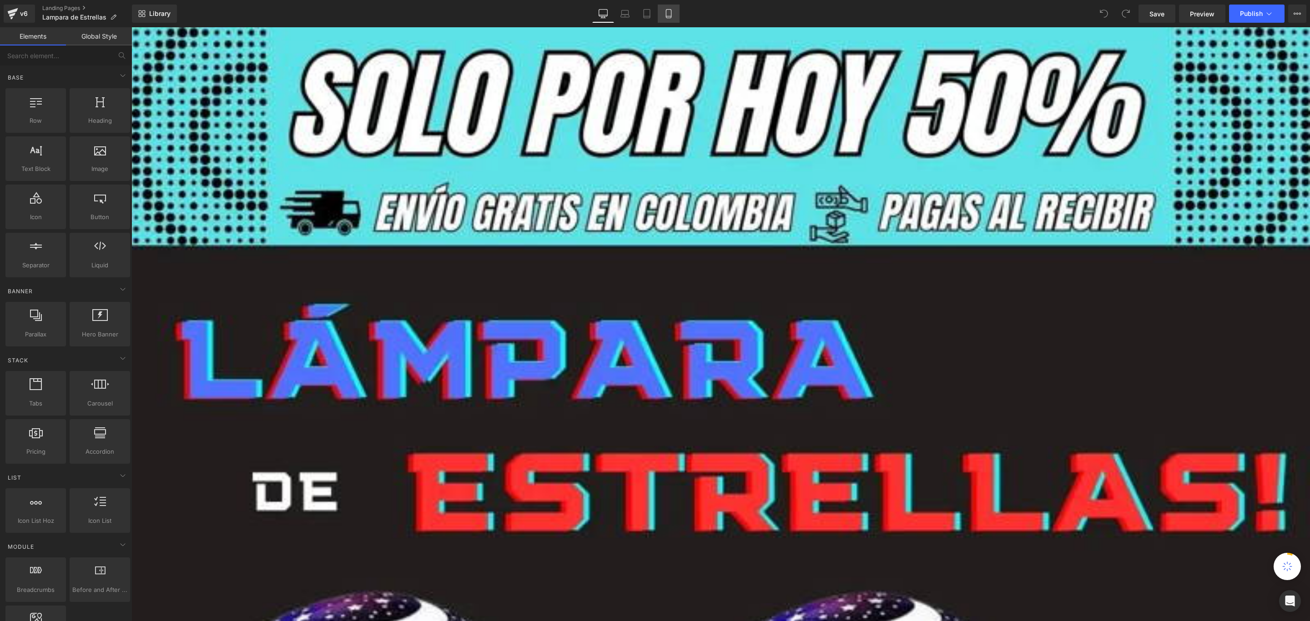 The image size is (1310, 621). I want to click on a: Global Style, so click(99, 36).